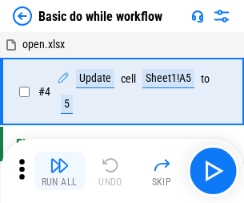 The height and width of the screenshot is (203, 244). What do you see at coordinates (198, 16) in the screenshot?
I see `img: Support` at bounding box center [198, 16].